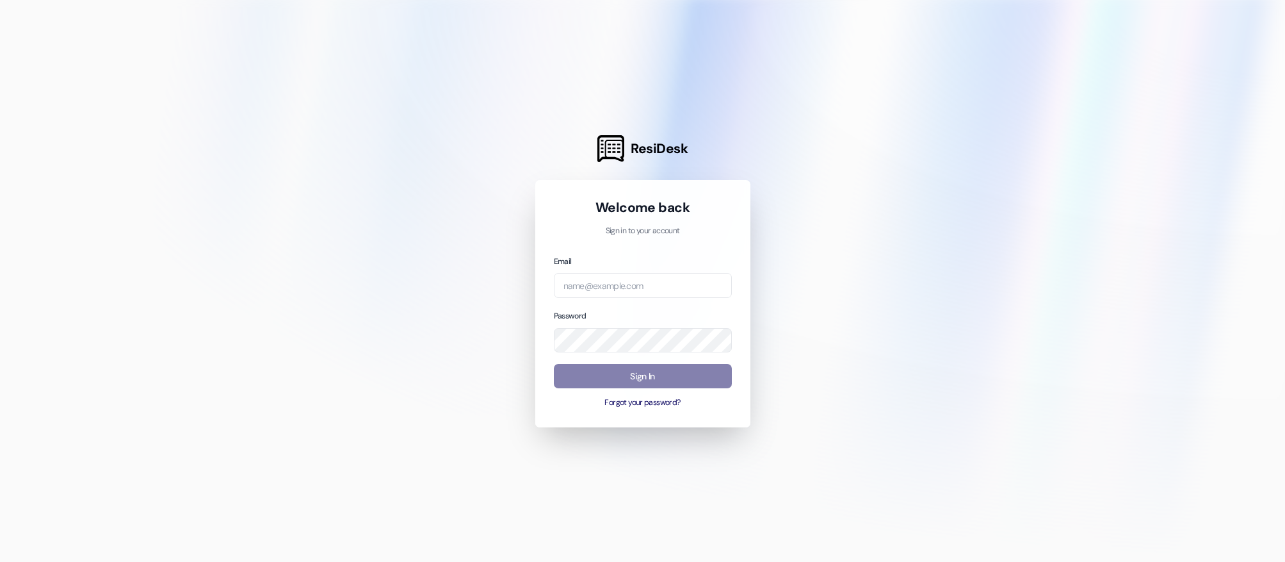 The height and width of the screenshot is (562, 1285). What do you see at coordinates (643, 231) in the screenshot?
I see `p: Sign in to your account` at bounding box center [643, 231].